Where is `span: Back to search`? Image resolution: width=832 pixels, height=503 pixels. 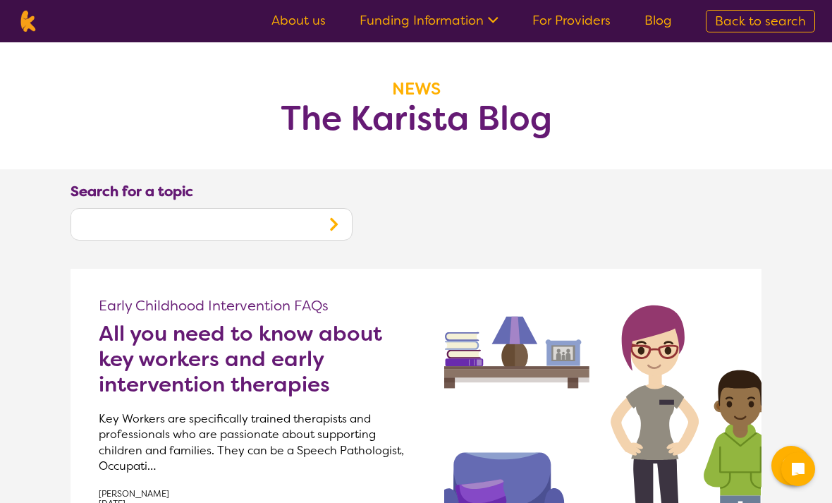 span: Back to search is located at coordinates (760, 21).